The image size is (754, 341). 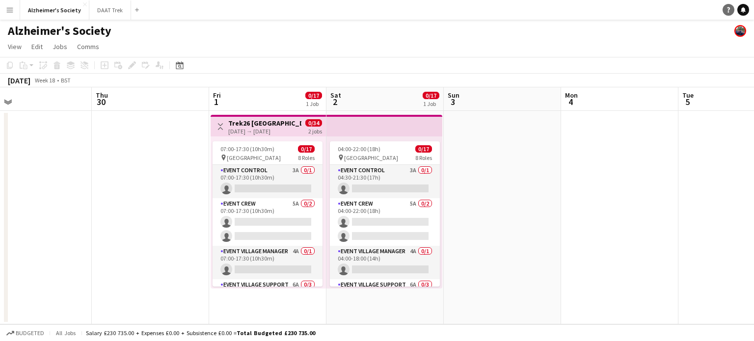 I want to click on span: 07:00-17:30 (10h30m), so click(x=247, y=149).